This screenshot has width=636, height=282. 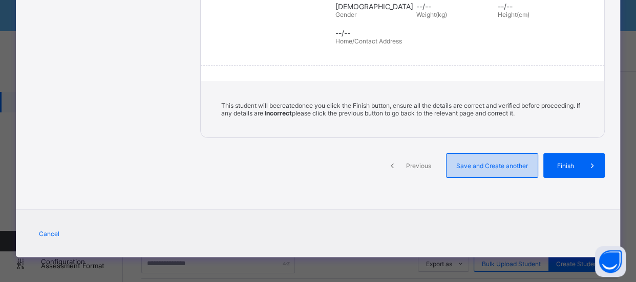 What do you see at coordinates (345, 14) in the screenshot?
I see `span: Gender` at bounding box center [345, 14].